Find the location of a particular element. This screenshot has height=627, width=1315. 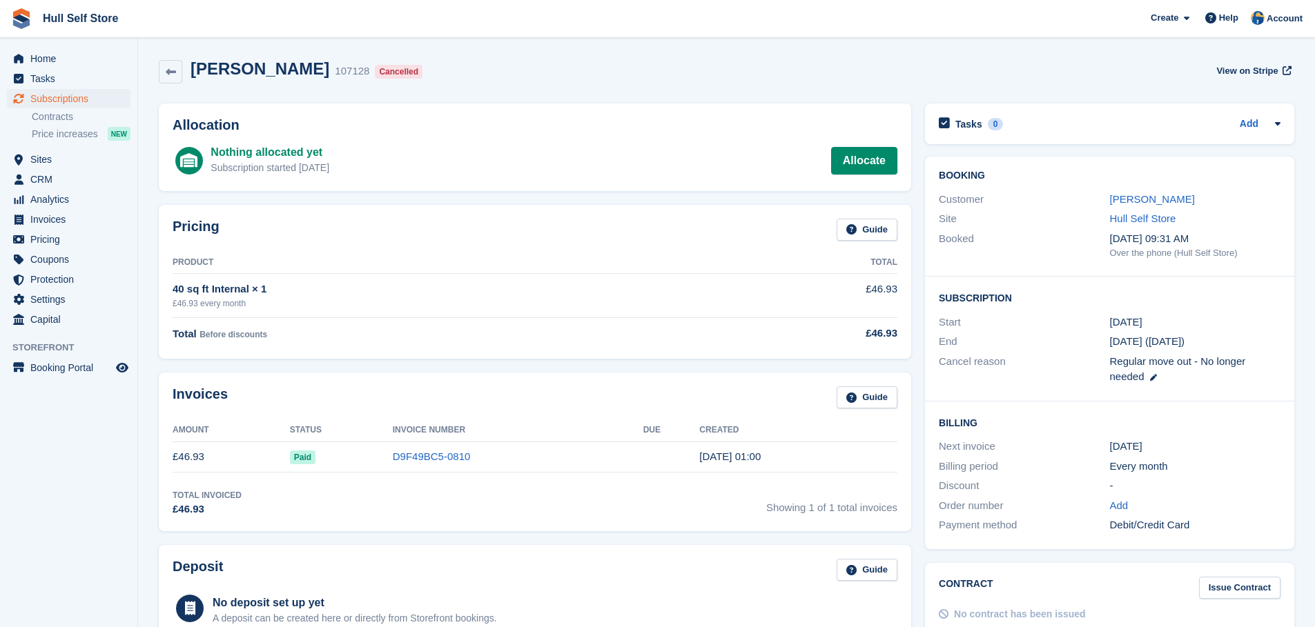

div: Nothing allocated yet is located at coordinates (270, 153).